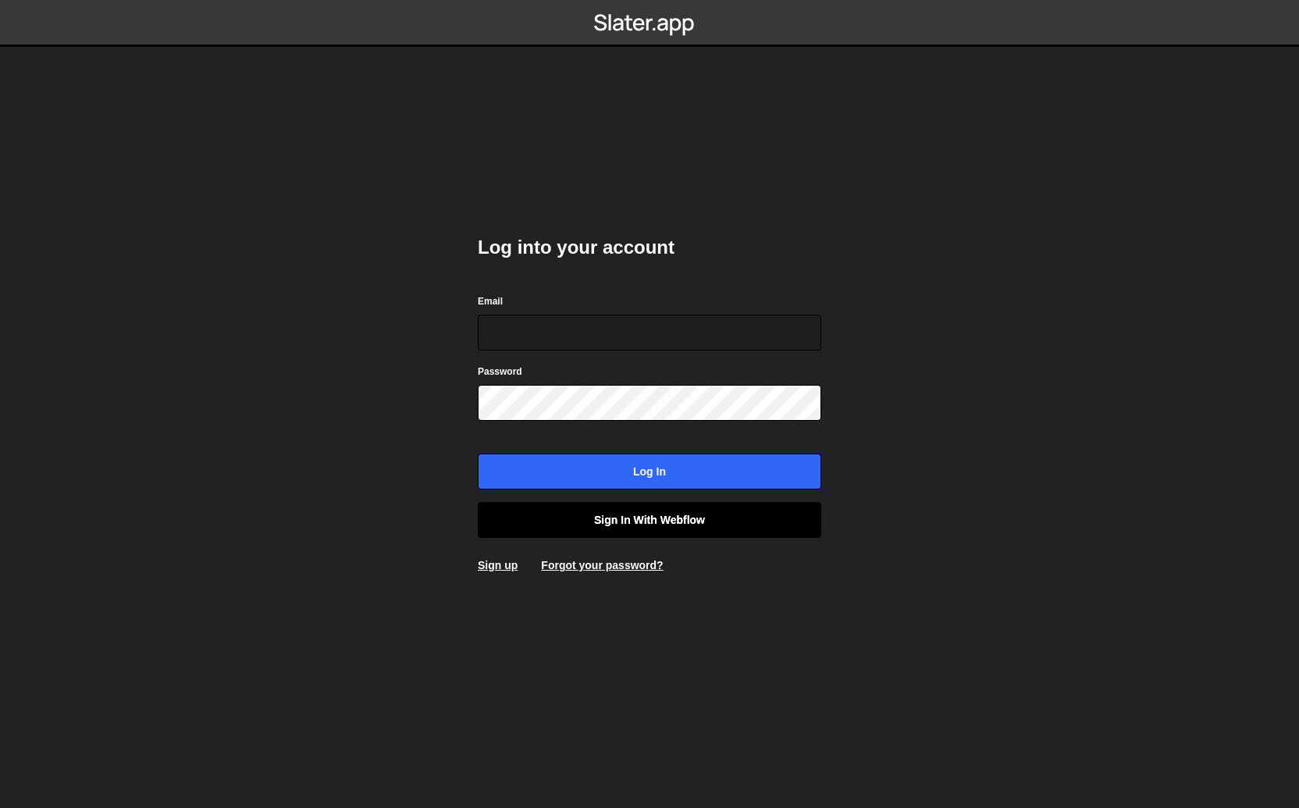 The height and width of the screenshot is (808, 1299). Describe the element at coordinates (602, 565) in the screenshot. I see `a: Forgot your password?` at that location.